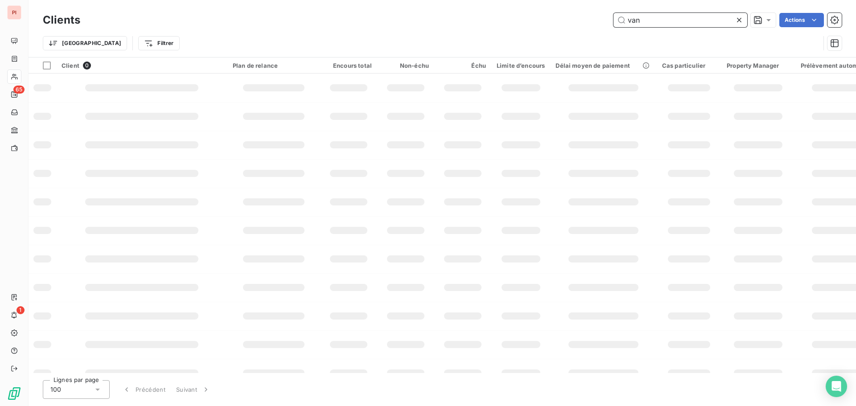 The image size is (856, 406). What do you see at coordinates (521, 66) in the screenshot?
I see `div: Limite d’encours` at bounding box center [521, 66].